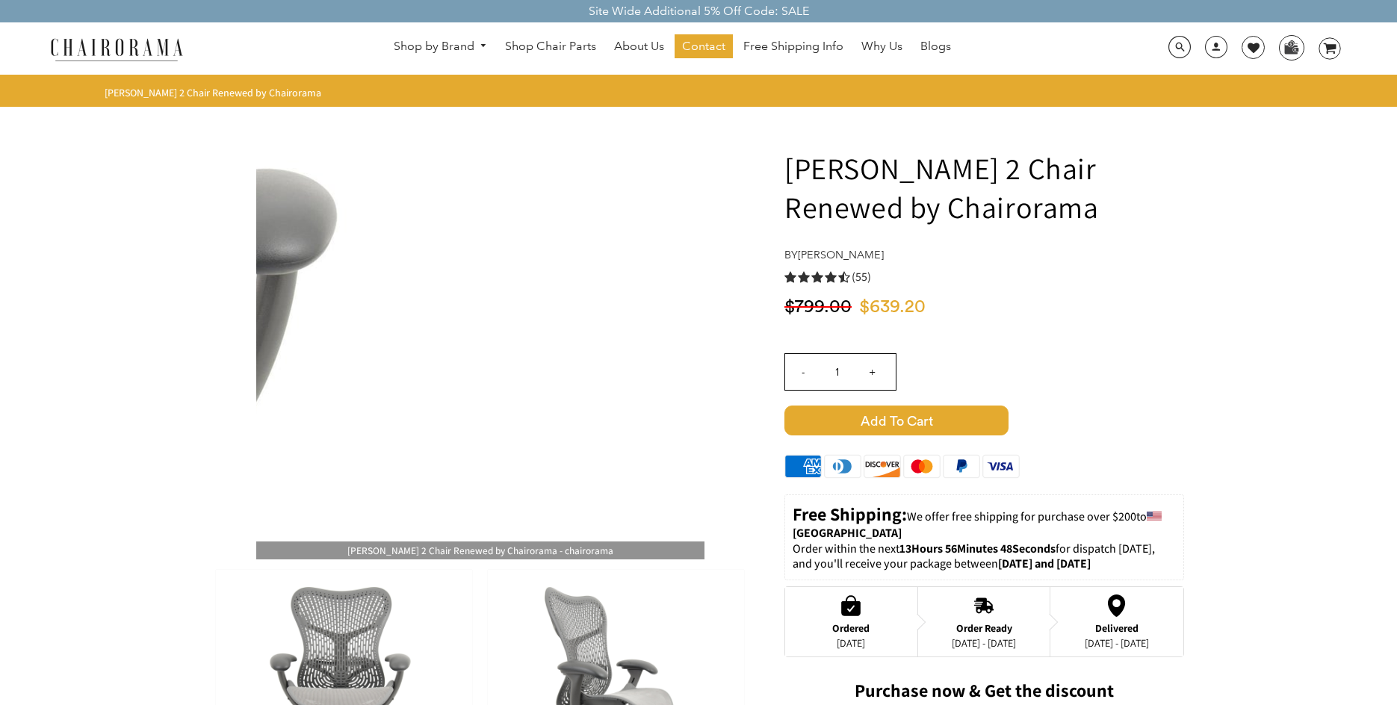 Image resolution: width=1397 pixels, height=705 pixels. What do you see at coordinates (984, 276) in the screenshot?
I see `a: 4.5 rating (55 votes)` at bounding box center [984, 276].